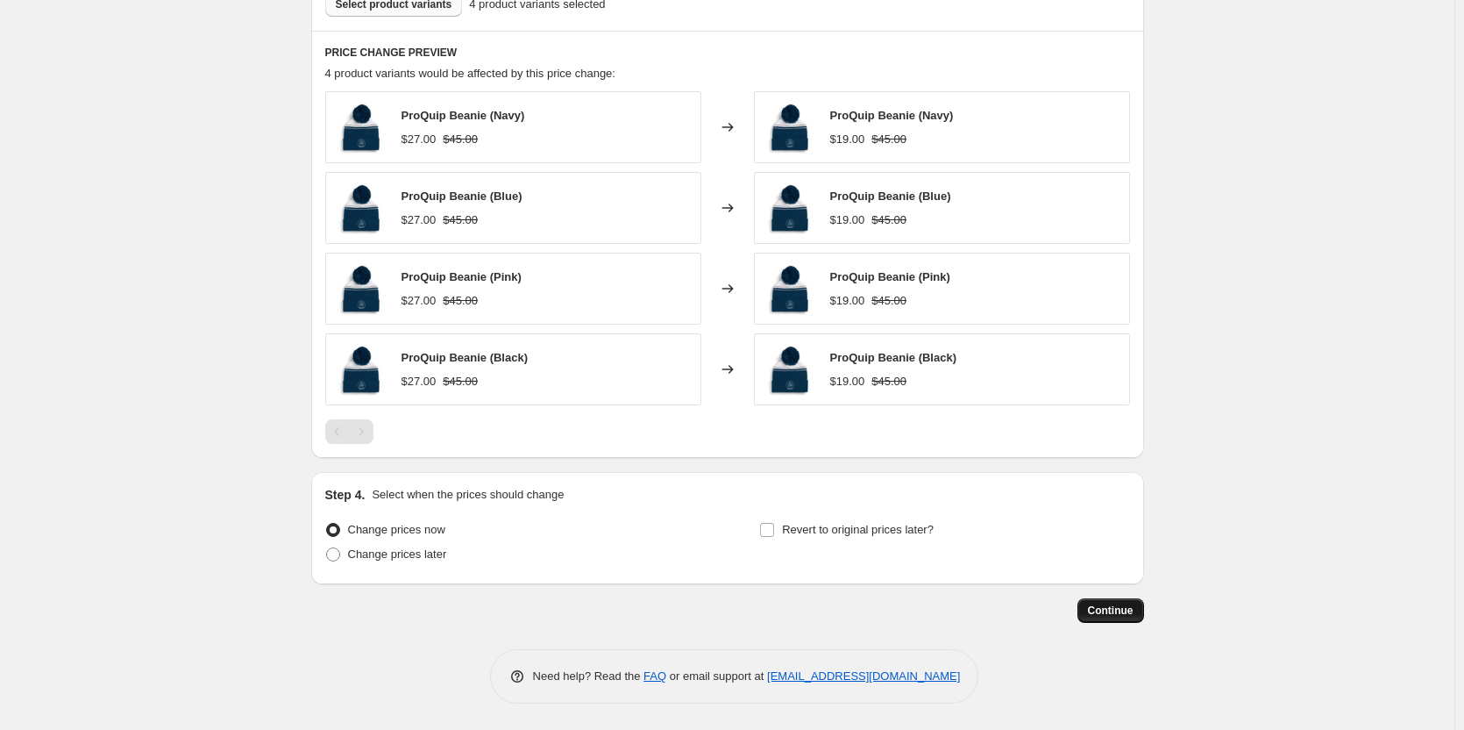 This screenshot has width=1464, height=730. Describe the element at coordinates (396, 529) in the screenshot. I see `span: Change prices now` at that location.